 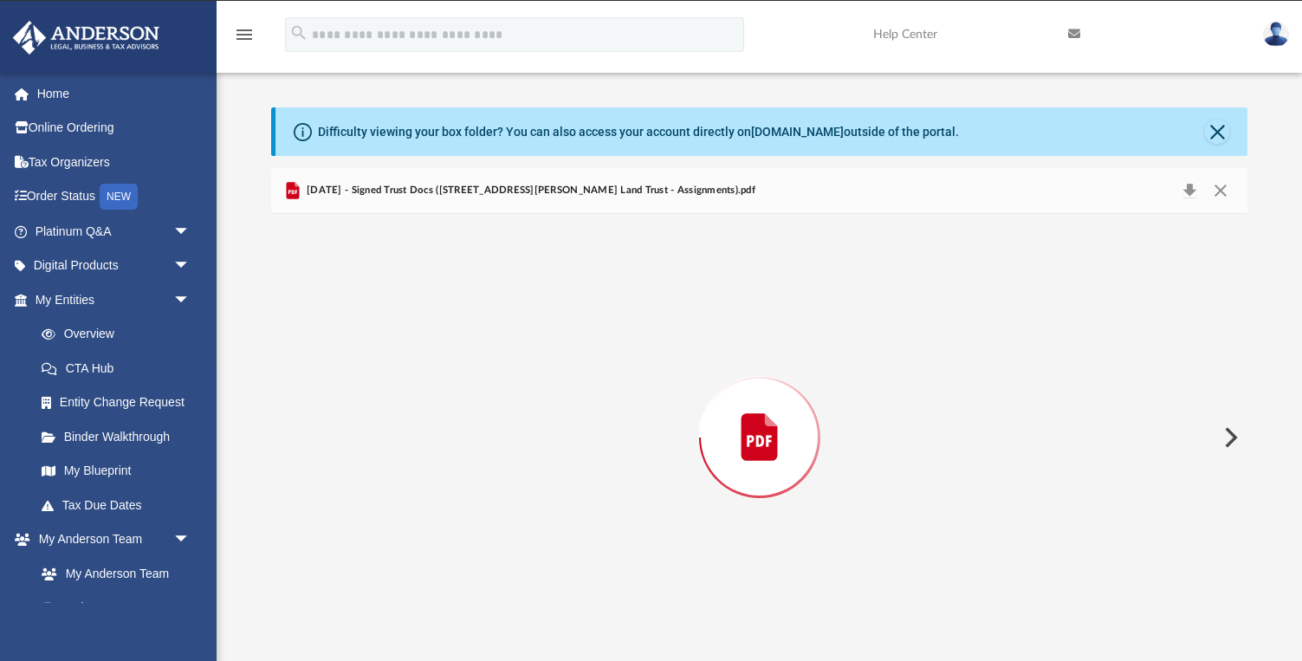 What do you see at coordinates (299, 33) in the screenshot?
I see `i: search` at bounding box center [299, 33].